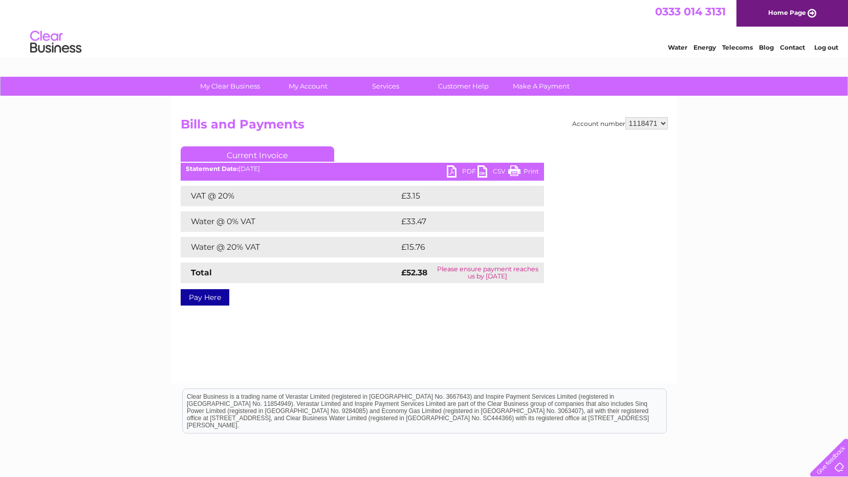  Describe the element at coordinates (414, 272) in the screenshot. I see `strong: £52.38` at that location.